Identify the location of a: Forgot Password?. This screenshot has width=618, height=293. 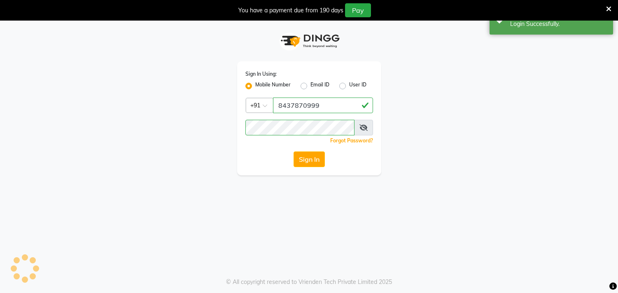
(352, 140).